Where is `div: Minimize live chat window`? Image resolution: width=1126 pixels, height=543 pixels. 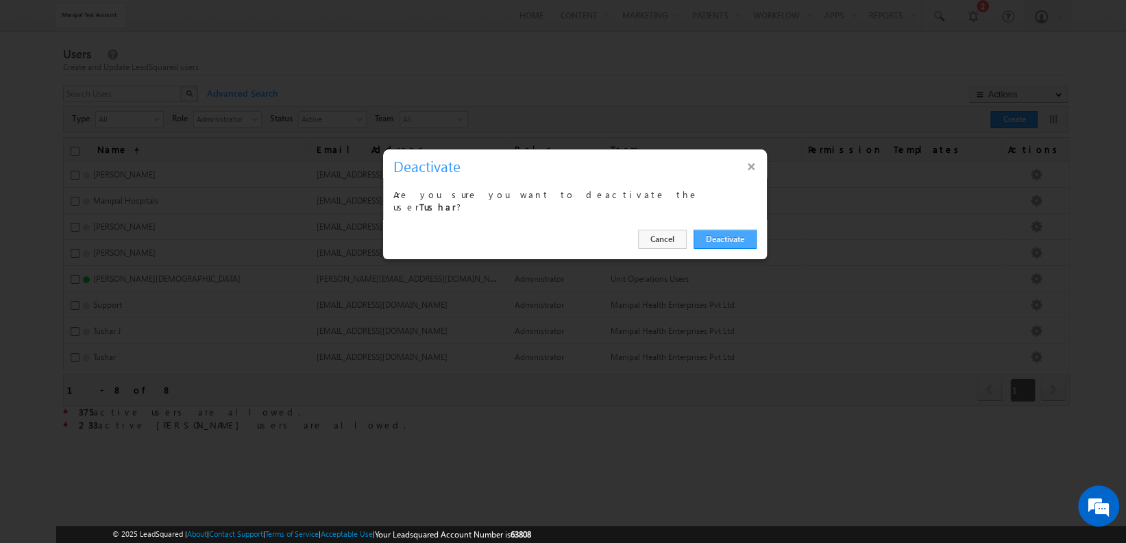 div: Minimize live chat window is located at coordinates (241, 23).